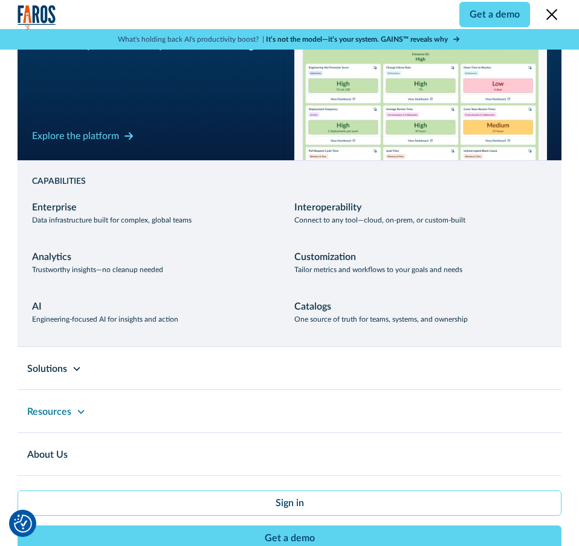  What do you see at coordinates (421, 86) in the screenshot?
I see `img: Workflow productivity trends heatmap chart` at bounding box center [421, 86].